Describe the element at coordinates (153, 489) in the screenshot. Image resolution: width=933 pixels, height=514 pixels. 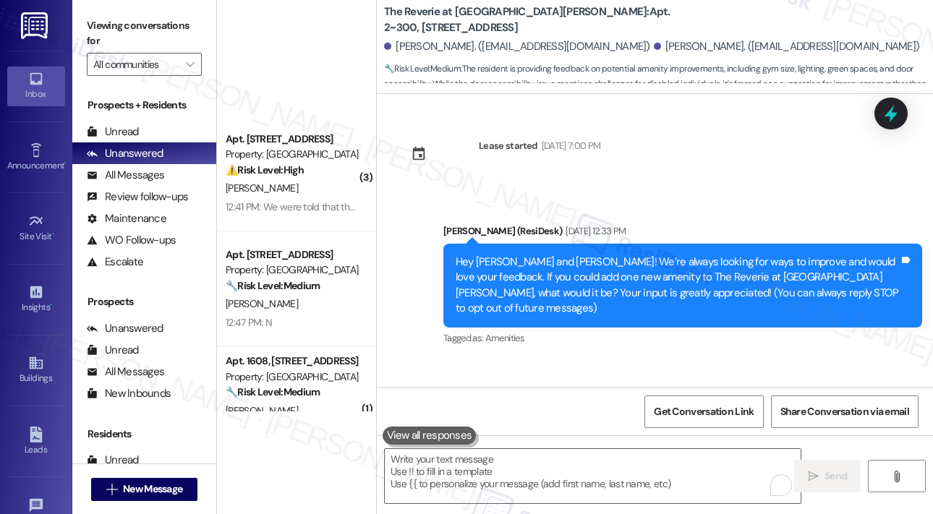
I see `span: New Message` at that location.